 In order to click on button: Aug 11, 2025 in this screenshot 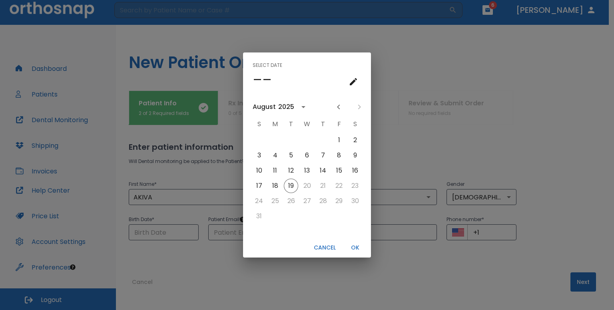, I will do `click(275, 170)`.